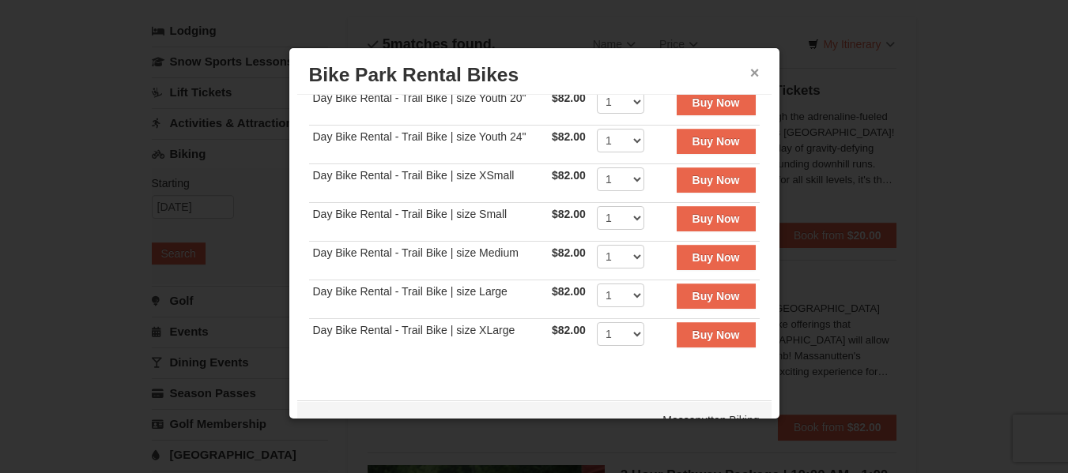 The width and height of the screenshot is (1068, 473). What do you see at coordinates (428, 338) in the screenshot?
I see `td: Day Bike Rental - Trail Bike | size XLarge` at bounding box center [428, 338].